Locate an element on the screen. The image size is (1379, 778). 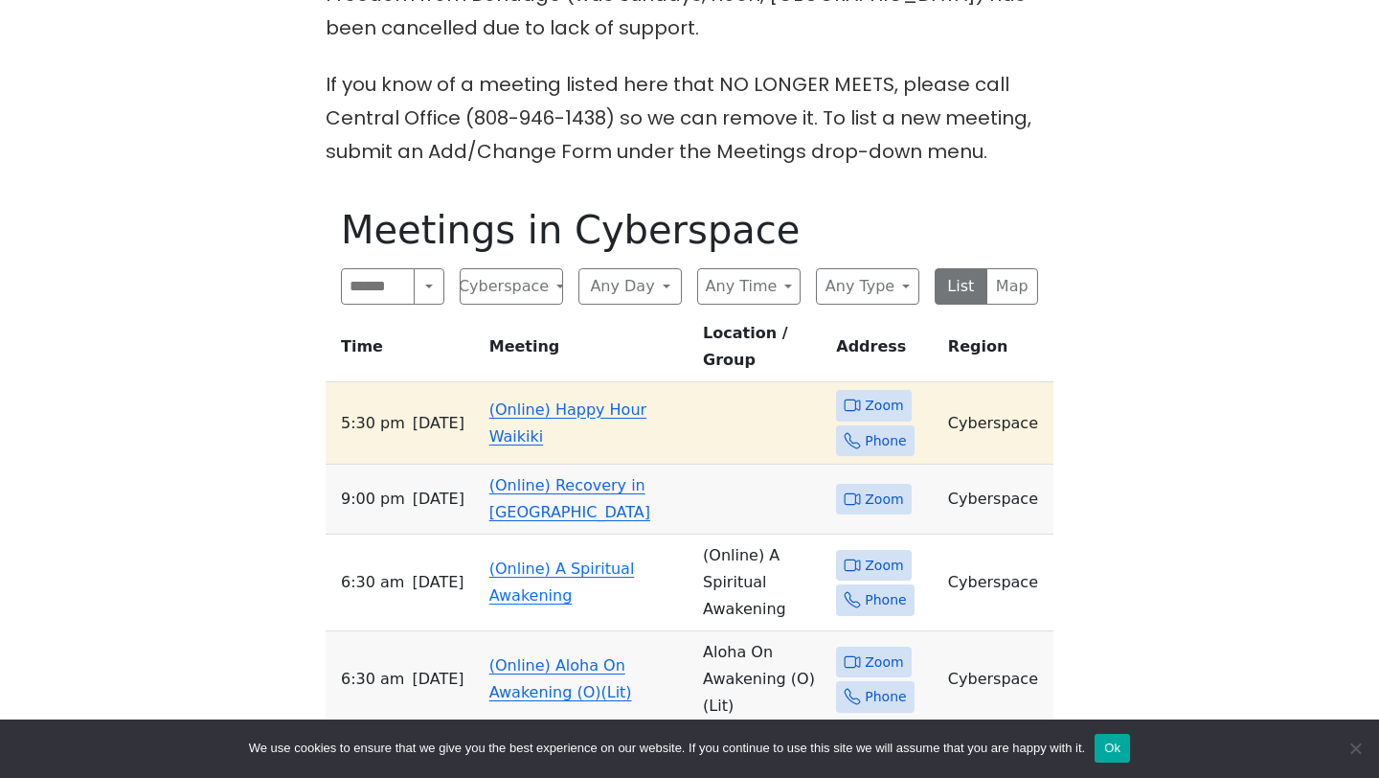
a: (Online) Happy Hour Waikiki is located at coordinates (568, 422).